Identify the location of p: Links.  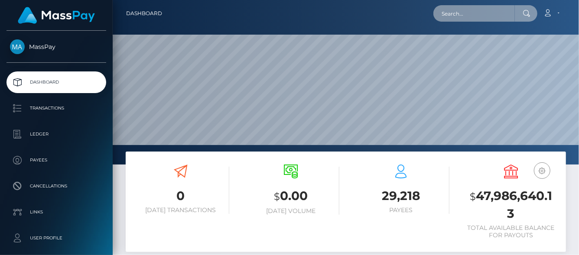
(56, 212).